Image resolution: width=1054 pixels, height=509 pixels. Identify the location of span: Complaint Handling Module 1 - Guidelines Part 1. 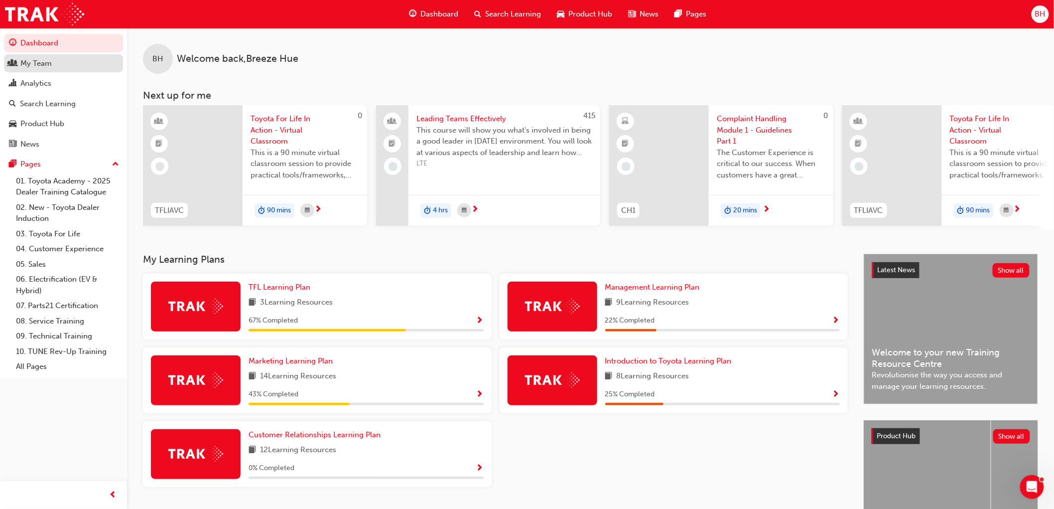
(771, 130).